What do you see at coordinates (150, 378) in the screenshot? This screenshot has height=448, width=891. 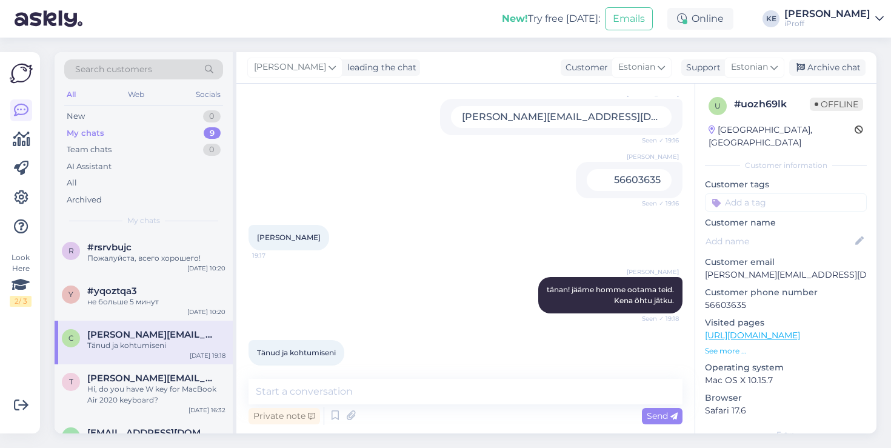 I see `span: trevor@trevorworth.com` at bounding box center [150, 378].